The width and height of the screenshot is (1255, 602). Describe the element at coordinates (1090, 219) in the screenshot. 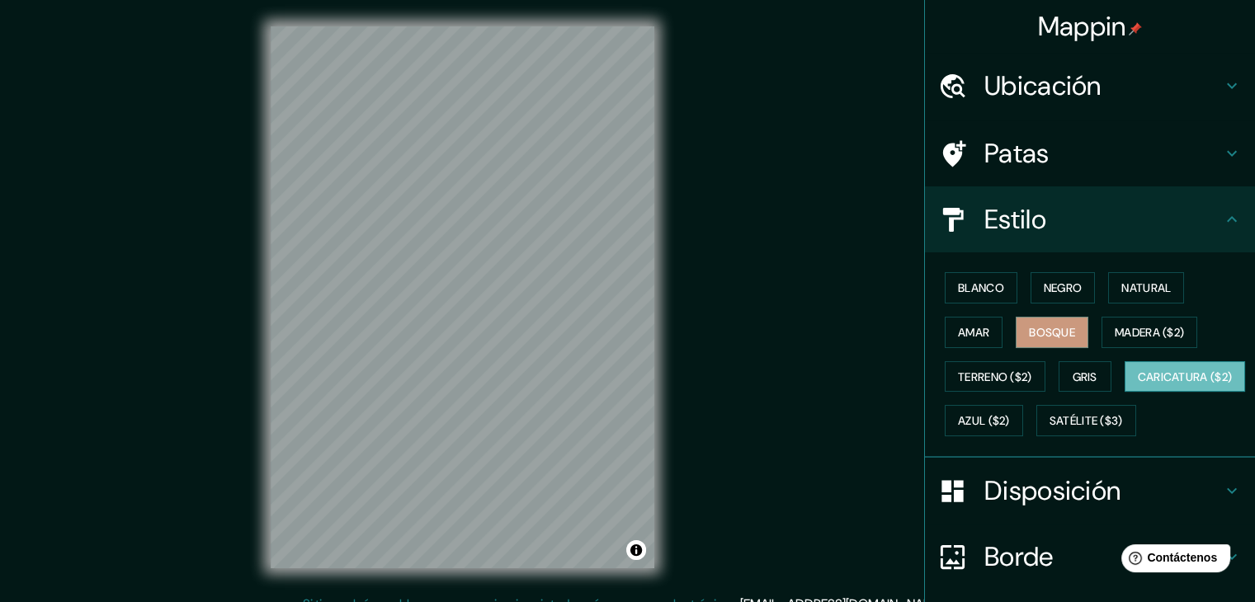

I see `div: Estilo` at that location.